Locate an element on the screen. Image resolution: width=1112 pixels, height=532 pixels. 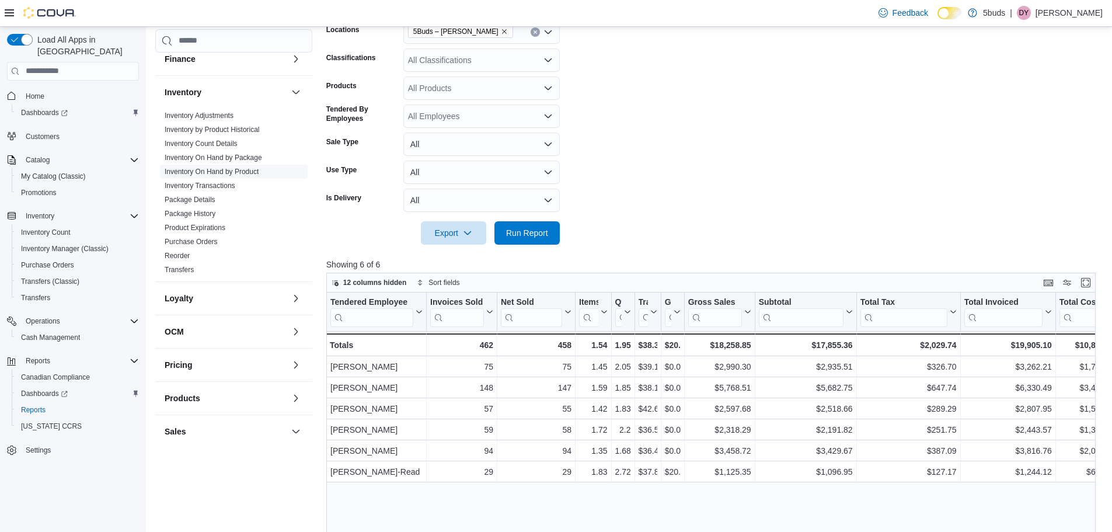
div: Tendered Employee is located at coordinates (372, 311).